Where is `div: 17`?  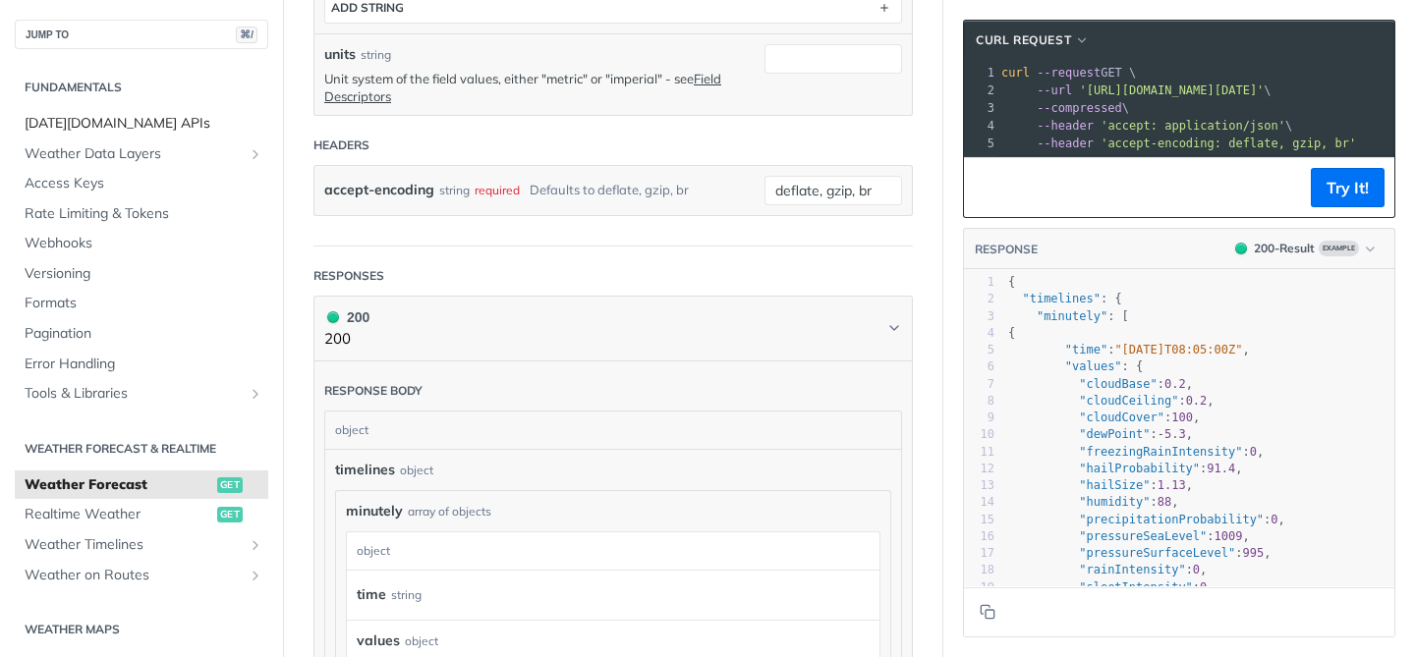 div: 17 is located at coordinates (979, 553).